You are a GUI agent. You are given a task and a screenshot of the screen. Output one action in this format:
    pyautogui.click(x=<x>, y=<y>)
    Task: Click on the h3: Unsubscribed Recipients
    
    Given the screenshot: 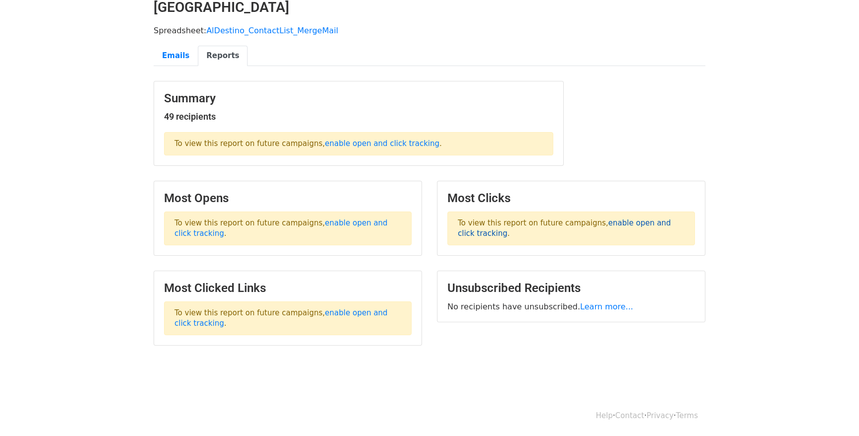 What is the action you would take?
    pyautogui.click(x=571, y=288)
    